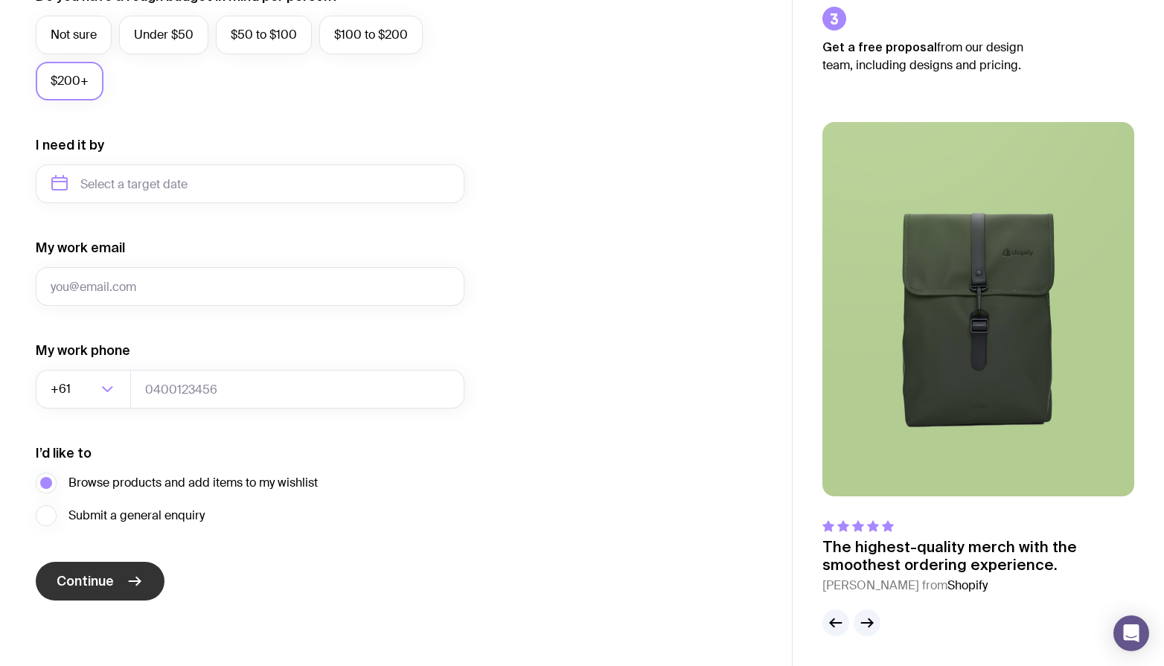 The height and width of the screenshot is (666, 1164). I want to click on p: The highest-quality merch with the smoothest ordering experience., so click(978, 556).